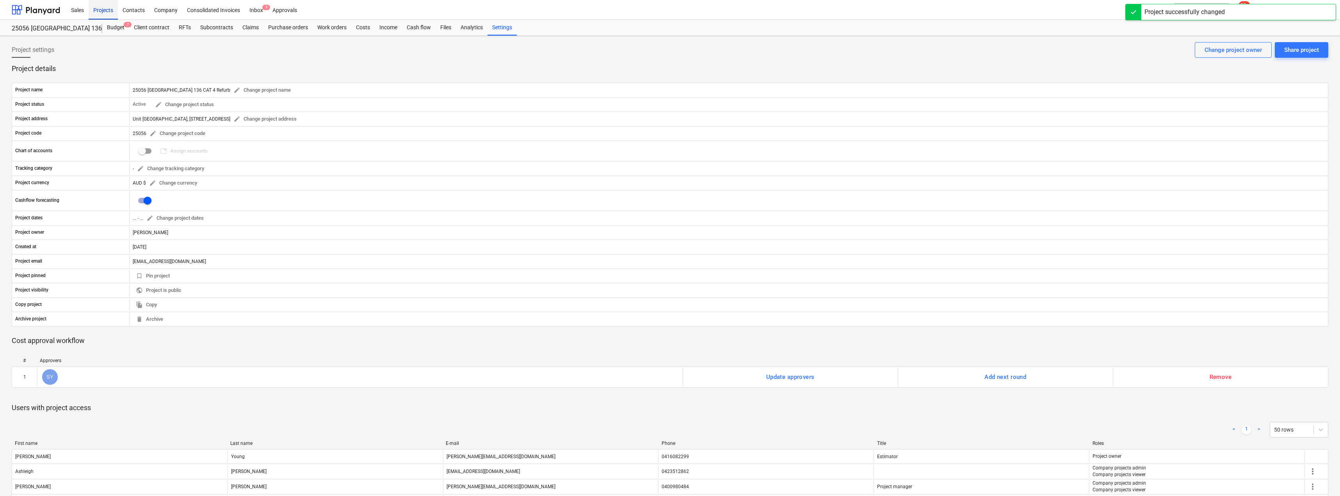 Image resolution: width=1340 pixels, height=496 pixels. What do you see at coordinates (388, 28) in the screenshot?
I see `a: Income` at bounding box center [388, 28].